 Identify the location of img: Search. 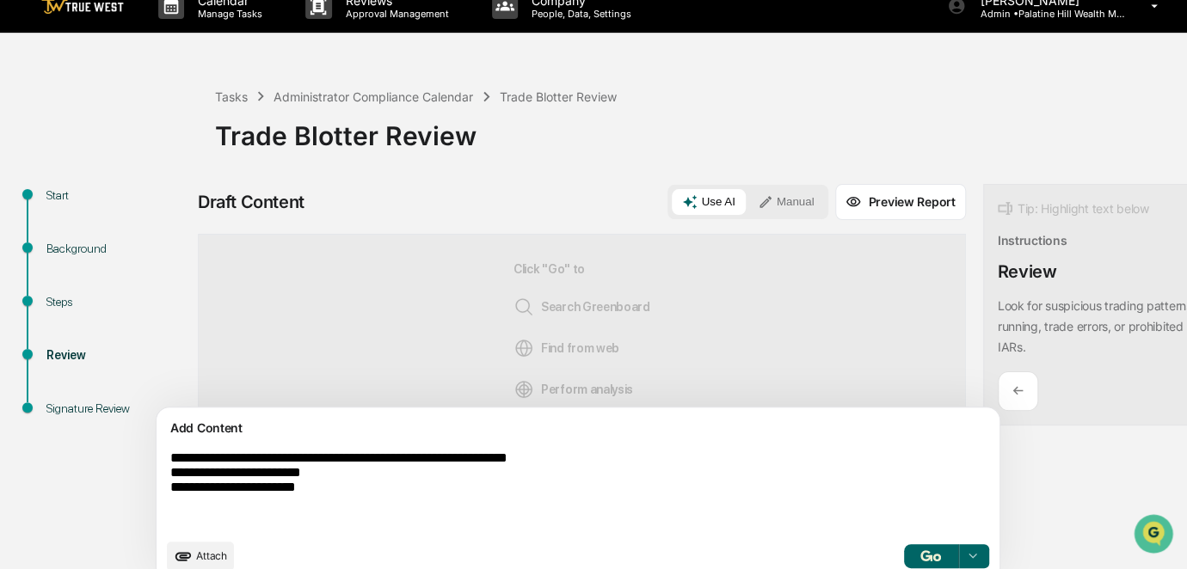
(524, 307).